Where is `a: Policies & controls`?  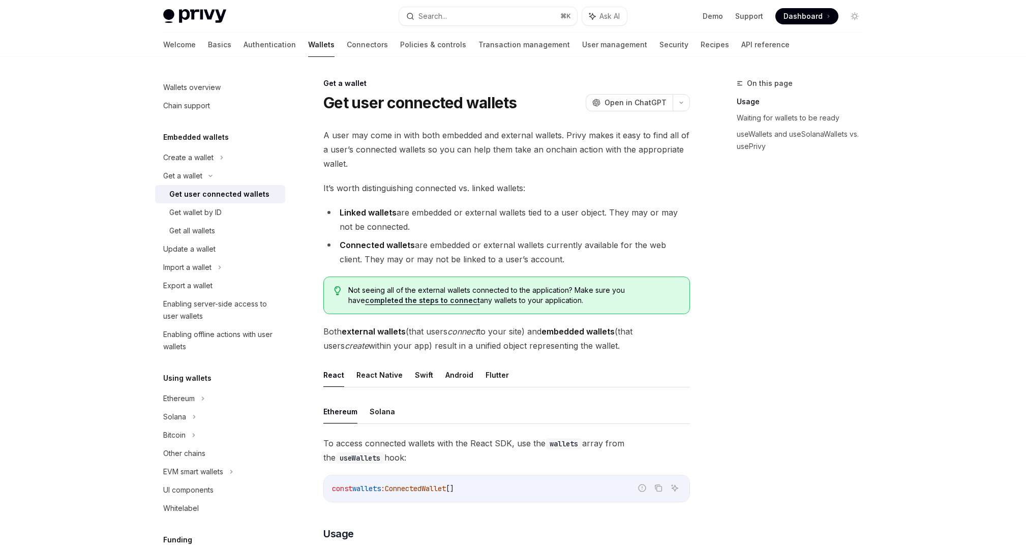 a: Policies & controls is located at coordinates (433, 45).